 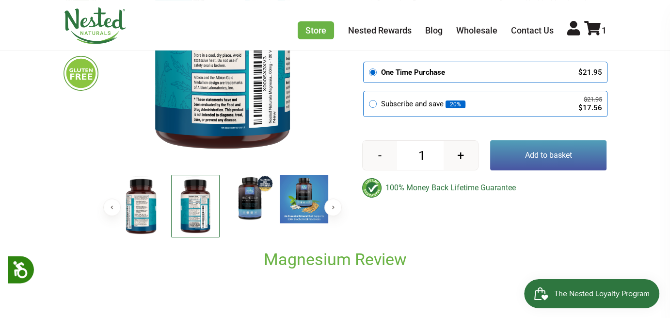 What do you see at coordinates (533, 30) in the screenshot?
I see `a: Contact Us` at bounding box center [533, 30].